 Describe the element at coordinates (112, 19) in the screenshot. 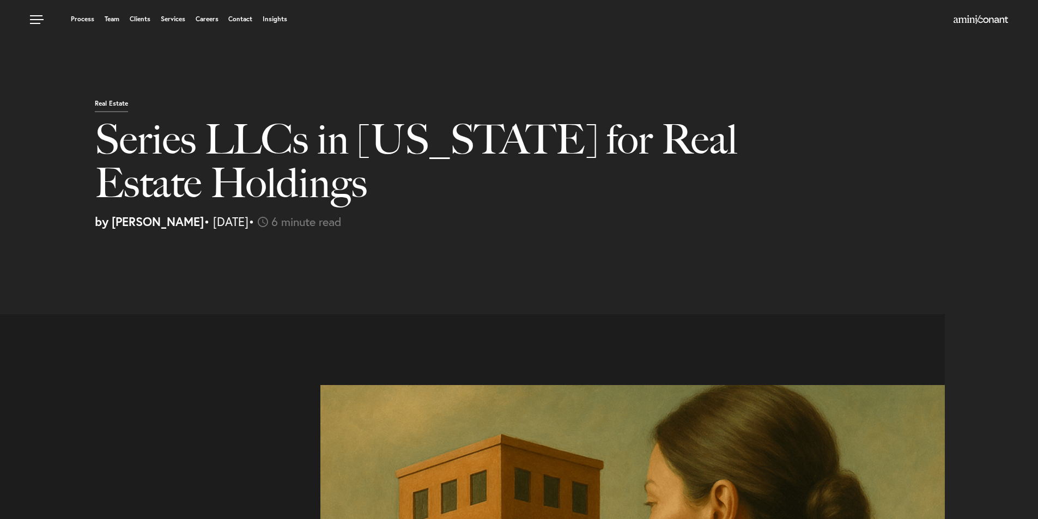

I see `a: Team` at that location.